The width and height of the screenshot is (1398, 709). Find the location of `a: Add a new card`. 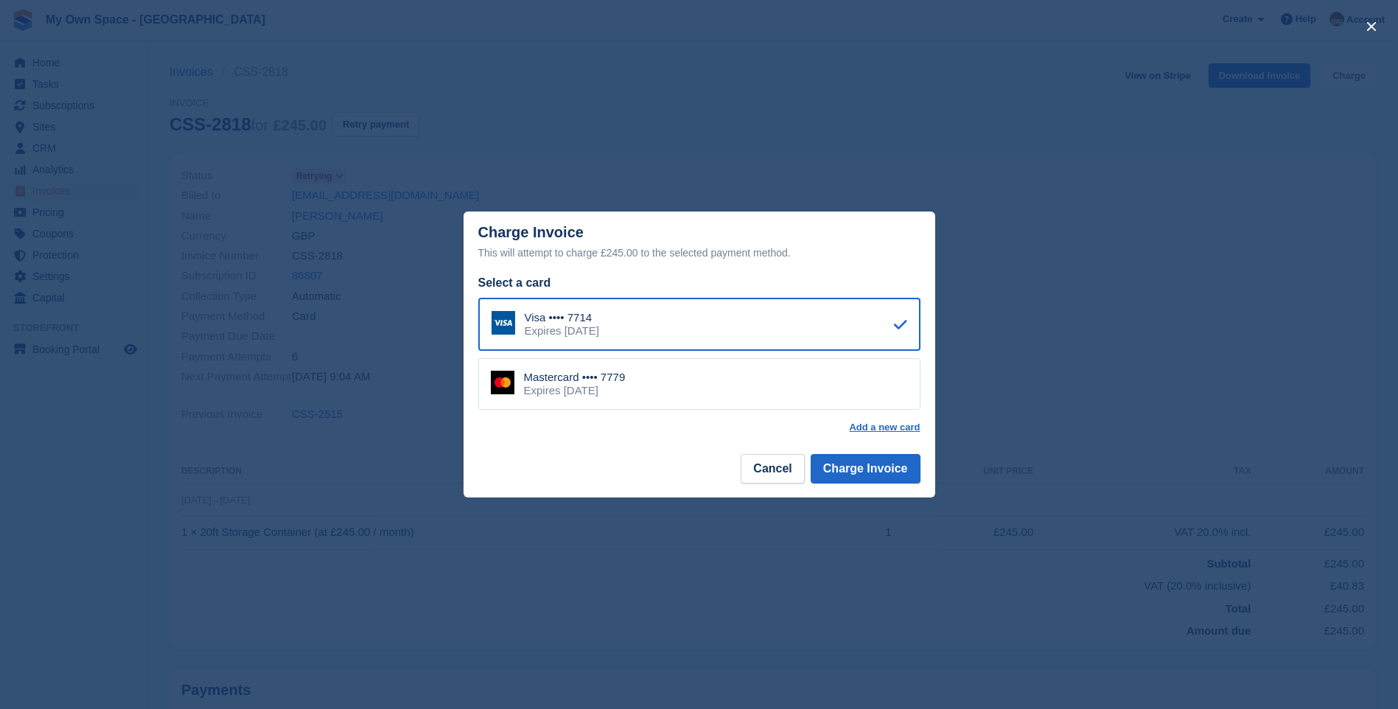

a: Add a new card is located at coordinates (885, 428).